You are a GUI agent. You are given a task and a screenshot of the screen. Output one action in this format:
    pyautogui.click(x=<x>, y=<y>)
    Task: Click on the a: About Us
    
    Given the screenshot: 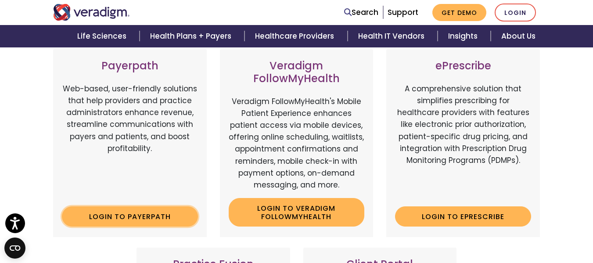 What is the action you would take?
    pyautogui.click(x=518, y=36)
    